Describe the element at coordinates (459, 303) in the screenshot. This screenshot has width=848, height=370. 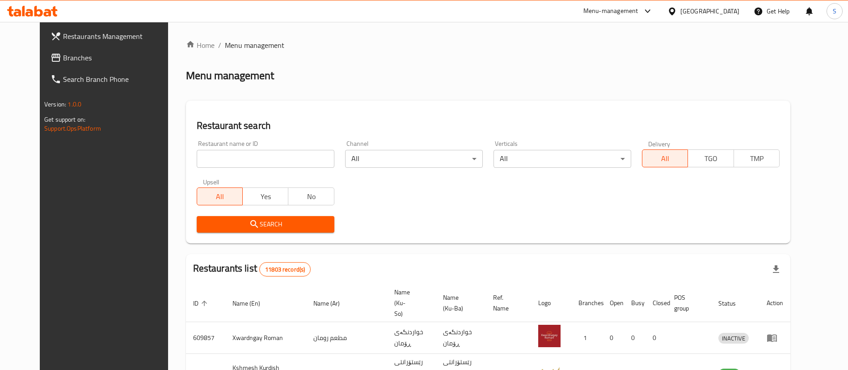
I see `span: Name (Ku-Ba)` at that location.